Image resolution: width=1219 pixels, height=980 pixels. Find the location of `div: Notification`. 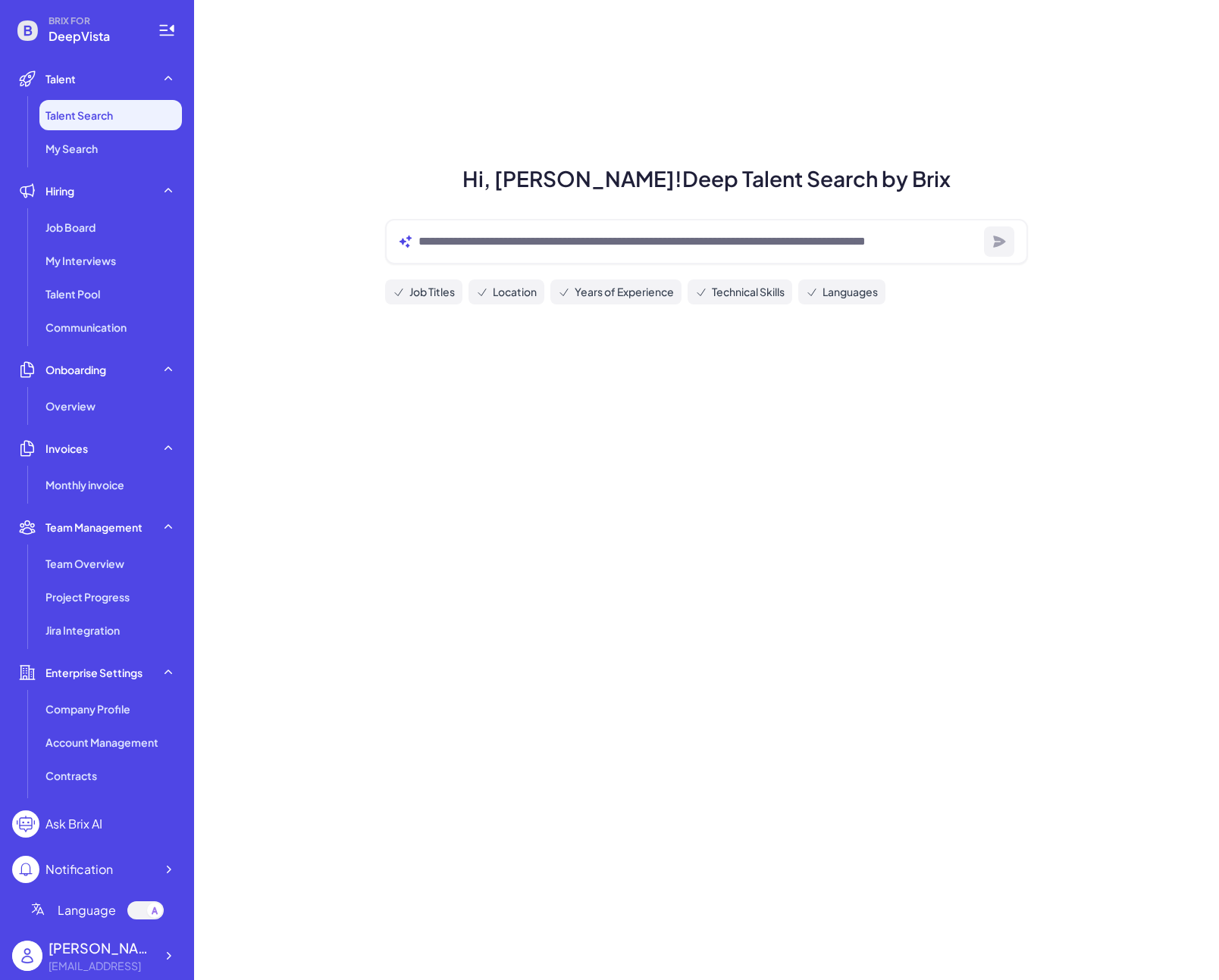

div: Notification is located at coordinates (79, 870).